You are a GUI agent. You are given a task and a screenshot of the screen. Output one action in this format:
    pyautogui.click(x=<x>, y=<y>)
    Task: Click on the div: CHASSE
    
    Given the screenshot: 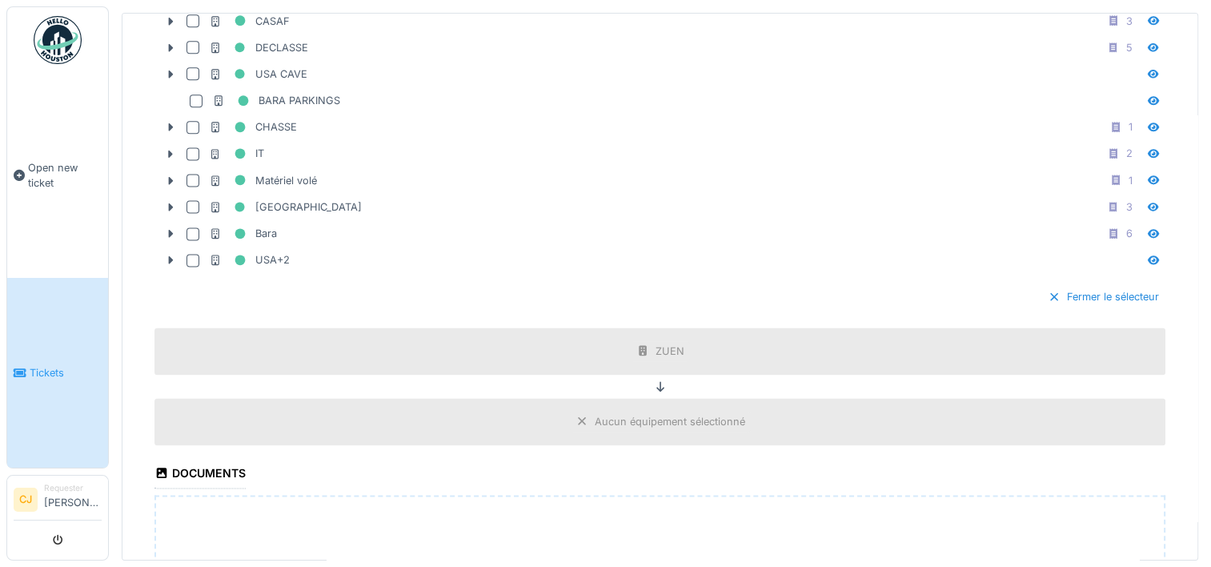 What is the action you would take?
    pyautogui.click(x=253, y=126)
    